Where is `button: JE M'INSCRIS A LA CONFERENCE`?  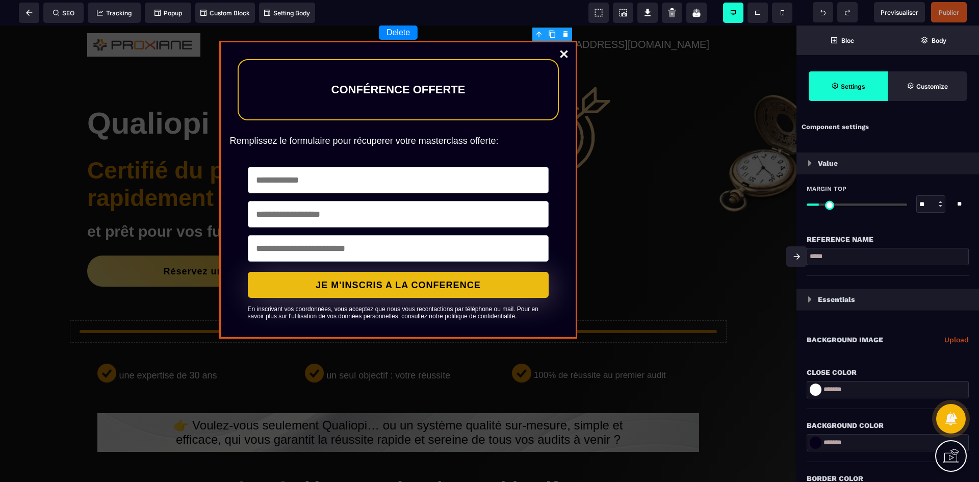
button: JE M'INSCRIS A LA CONFERENCE is located at coordinates (398, 259).